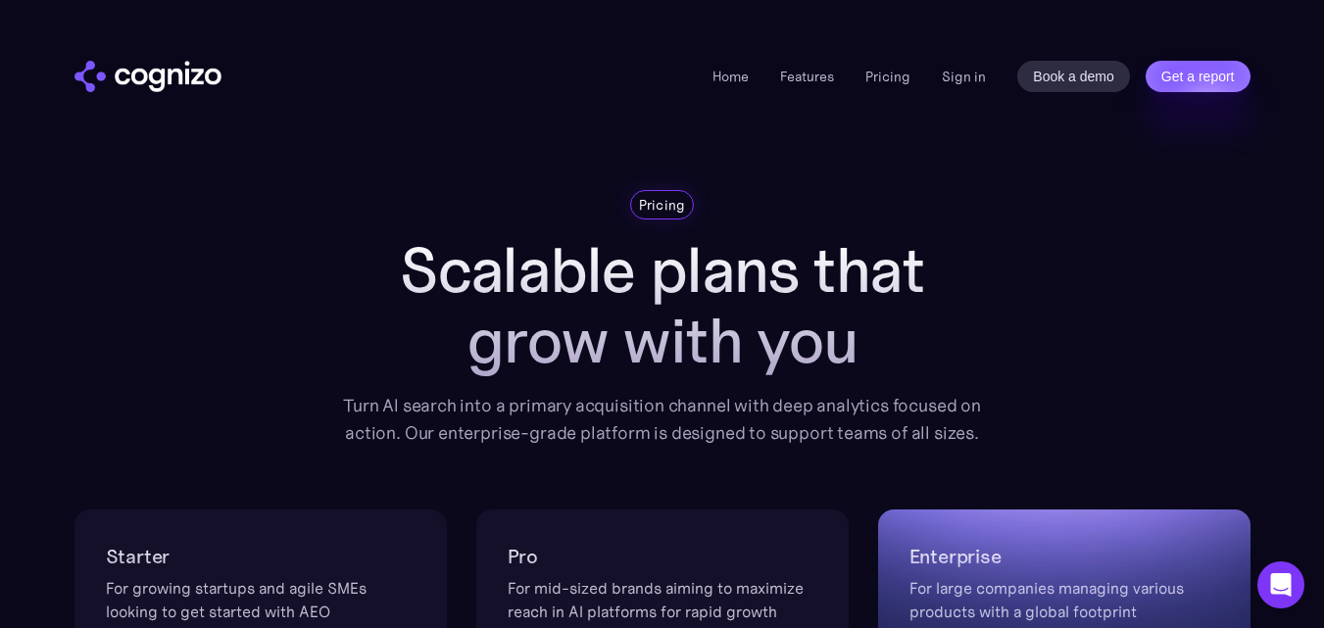  What do you see at coordinates (148, 76) in the screenshot?
I see `img: cognizo logo` at bounding box center [148, 76].